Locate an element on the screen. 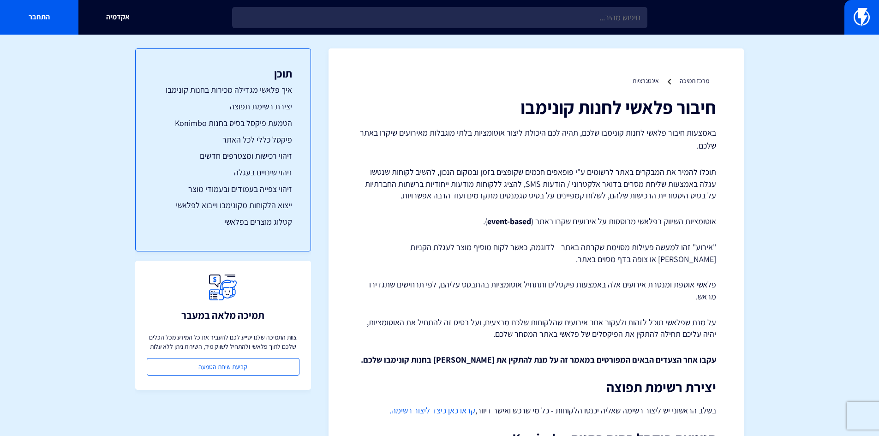 The height and width of the screenshot is (436, 879). a: קטלוג מוצרים בפלאשי is located at coordinates (223, 222).